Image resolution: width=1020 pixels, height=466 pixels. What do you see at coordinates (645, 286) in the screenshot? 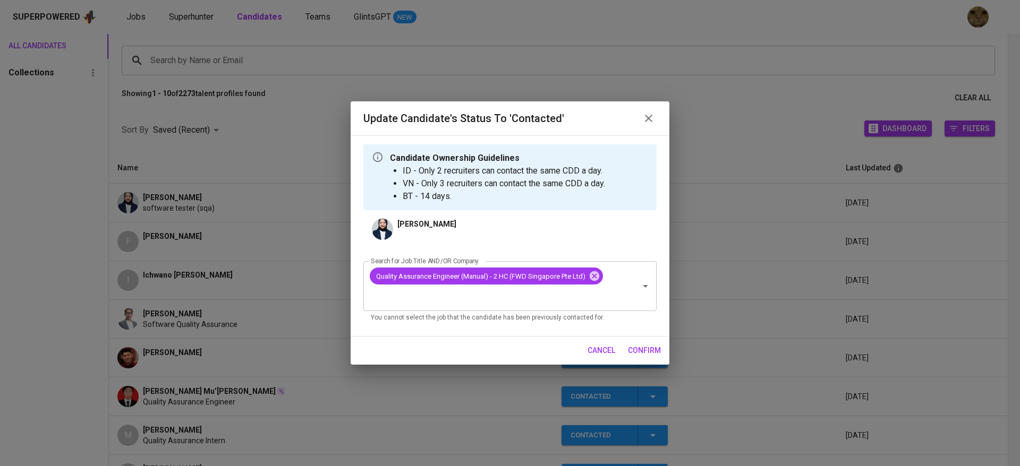
I see `button: Open` at bounding box center [645, 286].